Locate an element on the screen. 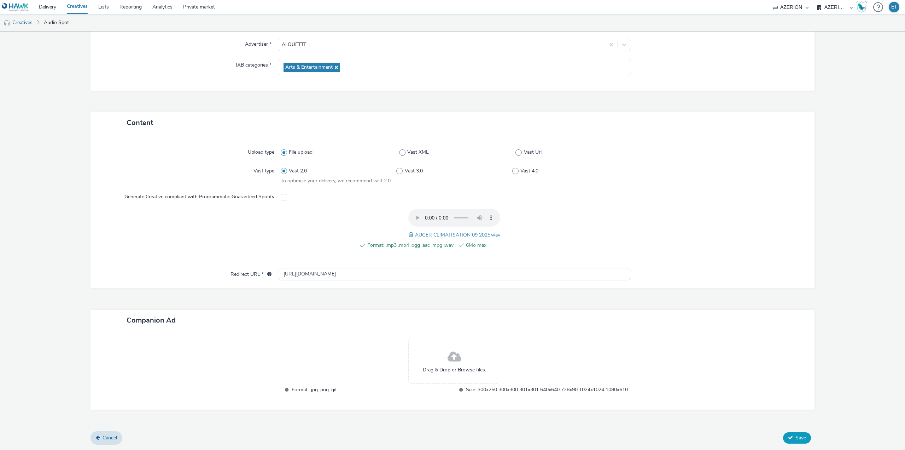  label: Vast type is located at coordinates (264, 169).